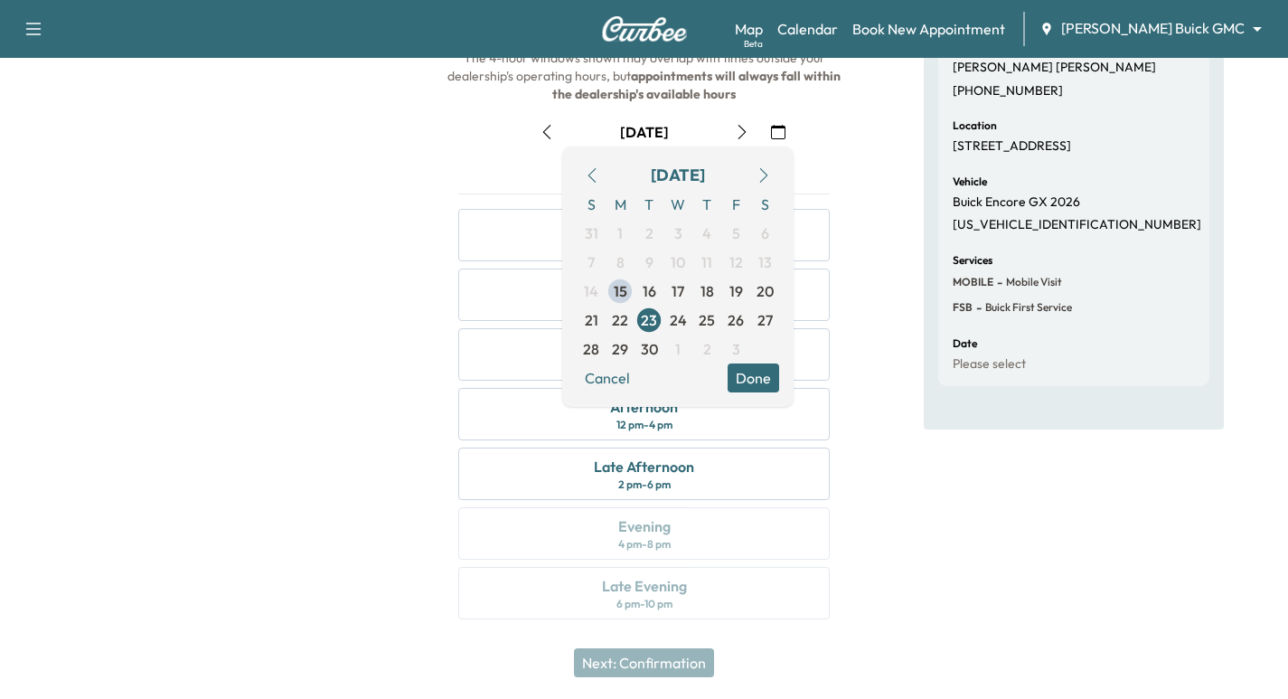  Describe the element at coordinates (649, 262) in the screenshot. I see `span: 9` at that location.